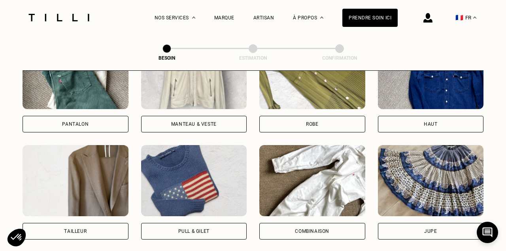 This screenshot has width=506, height=251. What do you see at coordinates (194, 17) in the screenshot?
I see `img: Menu déroulant` at bounding box center [194, 17].